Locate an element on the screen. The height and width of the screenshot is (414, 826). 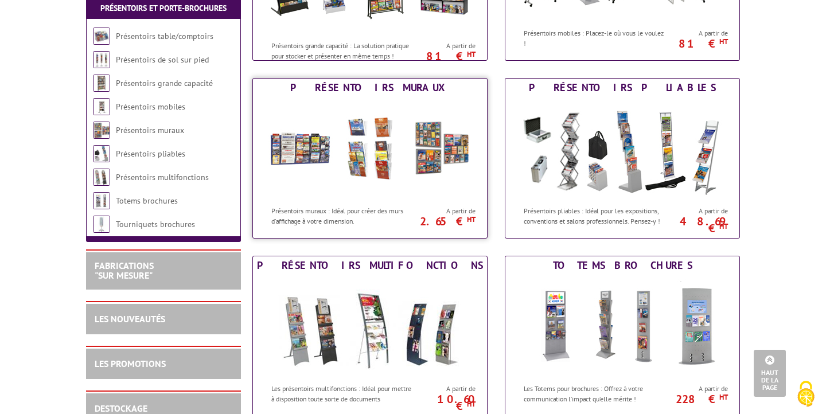
a: DESTOCKAGE is located at coordinates (121, 408).